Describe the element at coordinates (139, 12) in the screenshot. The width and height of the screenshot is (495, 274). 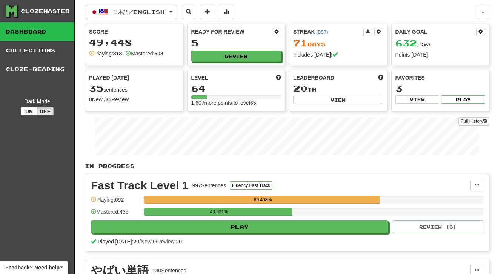
I see `span: 日本語 / English` at that location.